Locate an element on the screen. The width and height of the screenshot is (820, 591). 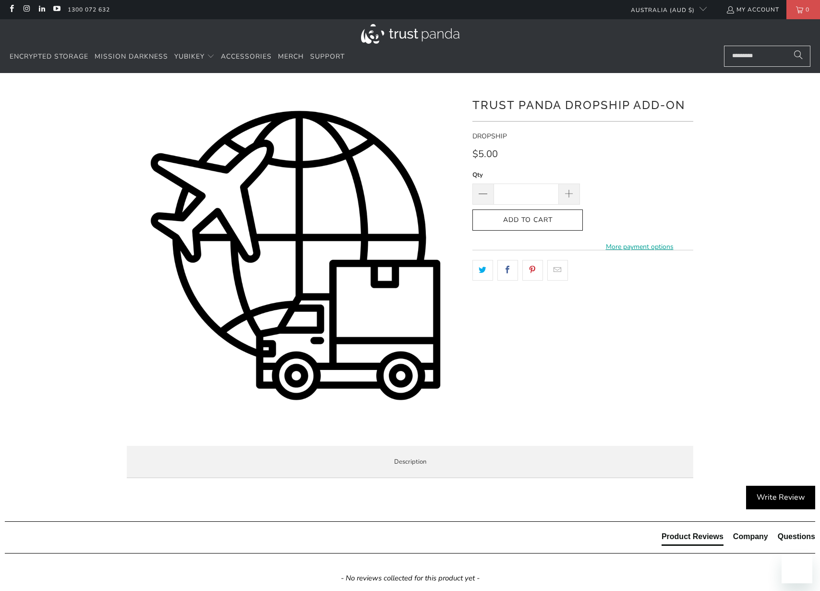
a: Share this on Facebook is located at coordinates (508, 270).